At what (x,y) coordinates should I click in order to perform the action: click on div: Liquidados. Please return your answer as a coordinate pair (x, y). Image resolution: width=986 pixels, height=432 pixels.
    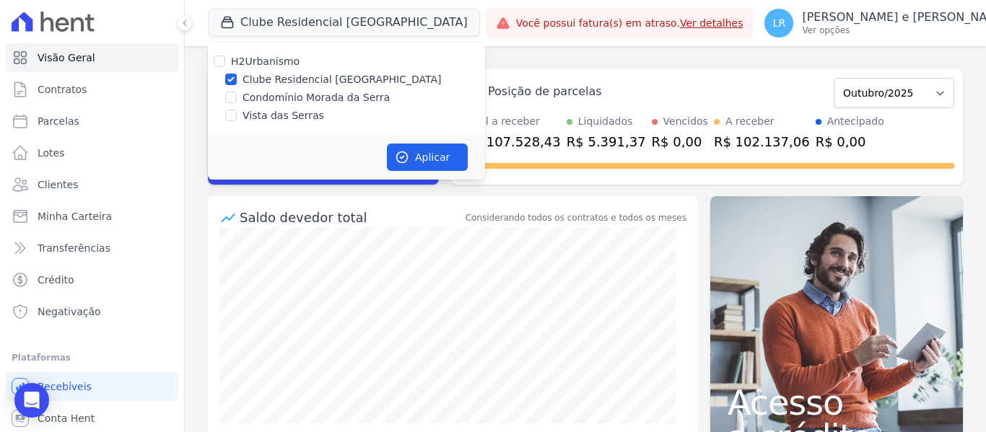
    Looking at the image, I should click on (606, 121).